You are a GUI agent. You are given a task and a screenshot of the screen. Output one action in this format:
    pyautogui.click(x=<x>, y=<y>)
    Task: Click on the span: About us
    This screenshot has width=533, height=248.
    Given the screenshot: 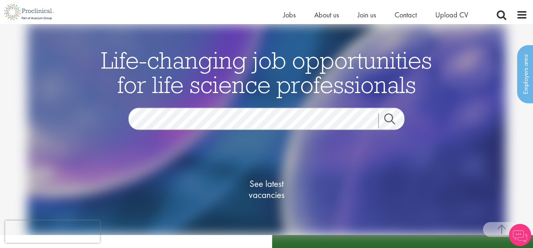 What is the action you would take?
    pyautogui.click(x=327, y=15)
    